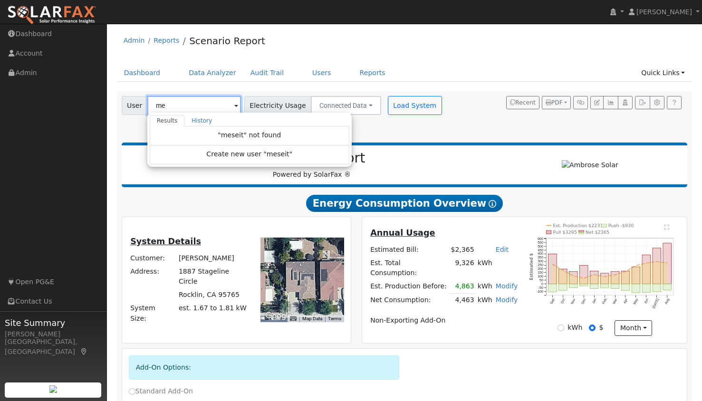  I want to click on img: Ambrose Solar, so click(590, 165).